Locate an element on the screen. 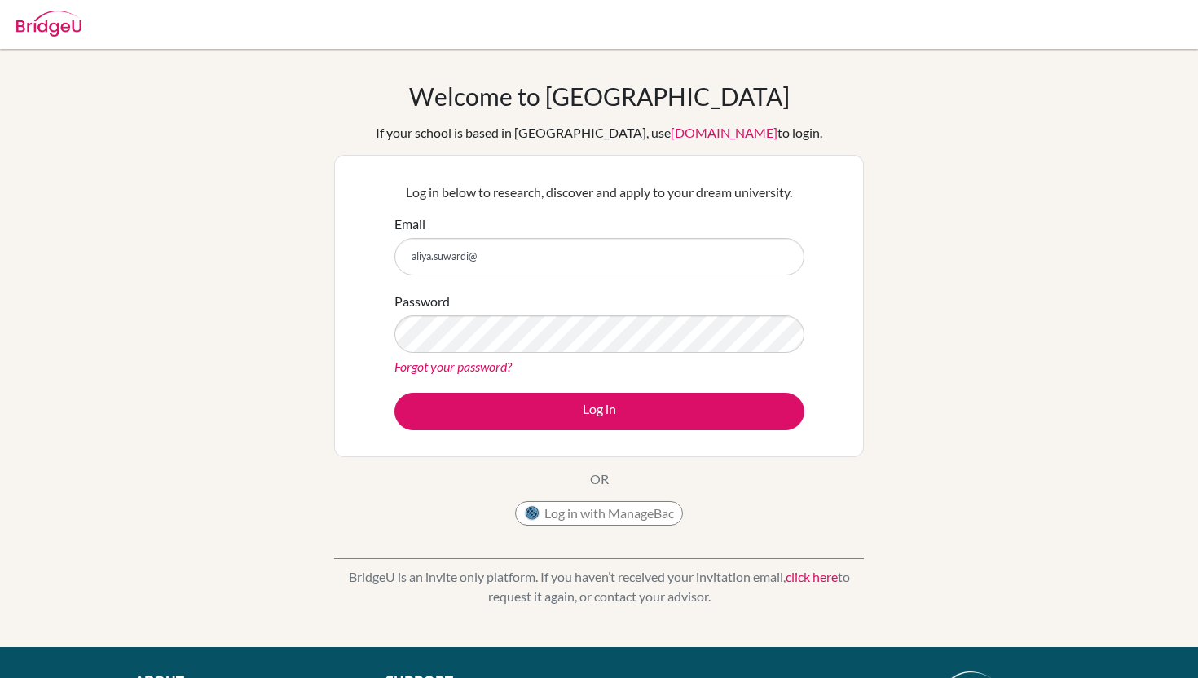  p: BridgeU is an invite only platform. If you haven’t received your invitation email, to request it ... is located at coordinates (599, 587).